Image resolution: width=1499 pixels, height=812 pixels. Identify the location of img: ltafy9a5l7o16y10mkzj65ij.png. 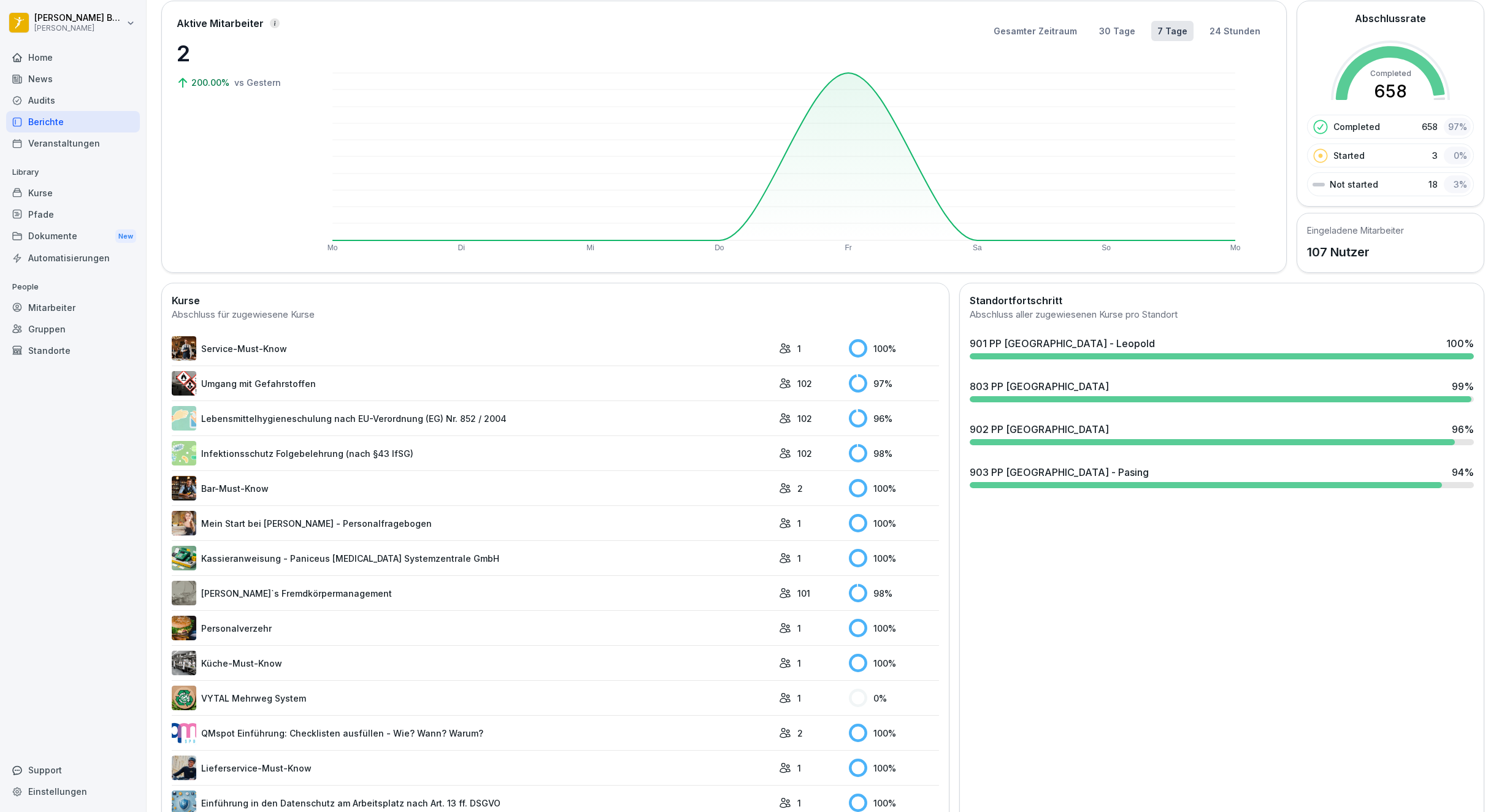
(184, 593).